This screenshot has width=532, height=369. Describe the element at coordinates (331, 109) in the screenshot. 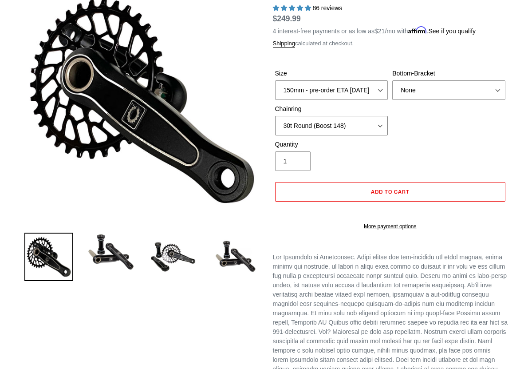

I see `label: Chainring` at that location.